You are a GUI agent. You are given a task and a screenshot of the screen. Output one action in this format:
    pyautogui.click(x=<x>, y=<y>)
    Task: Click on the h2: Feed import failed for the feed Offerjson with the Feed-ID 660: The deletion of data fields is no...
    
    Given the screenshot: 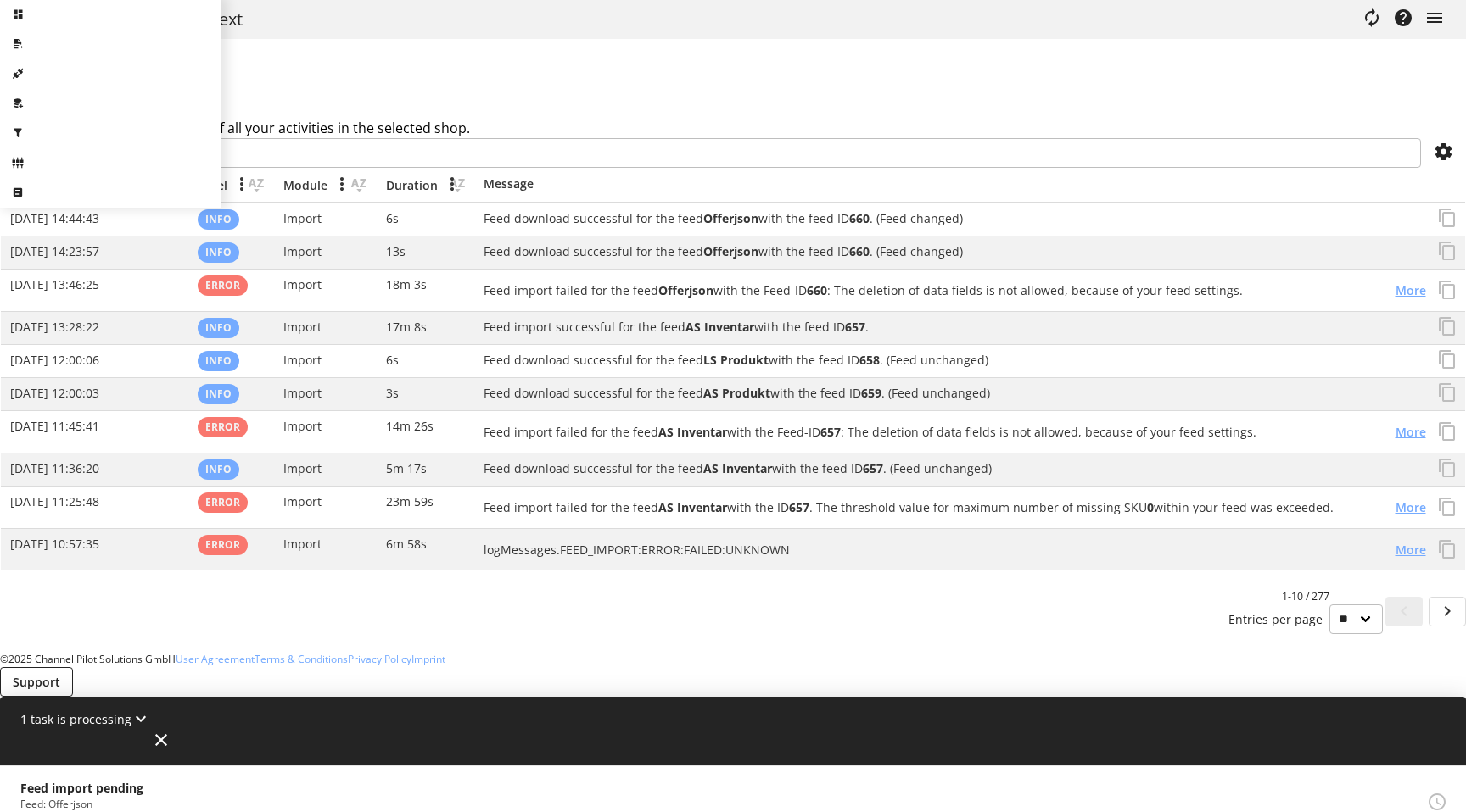 What is the action you would take?
    pyautogui.click(x=932, y=290)
    